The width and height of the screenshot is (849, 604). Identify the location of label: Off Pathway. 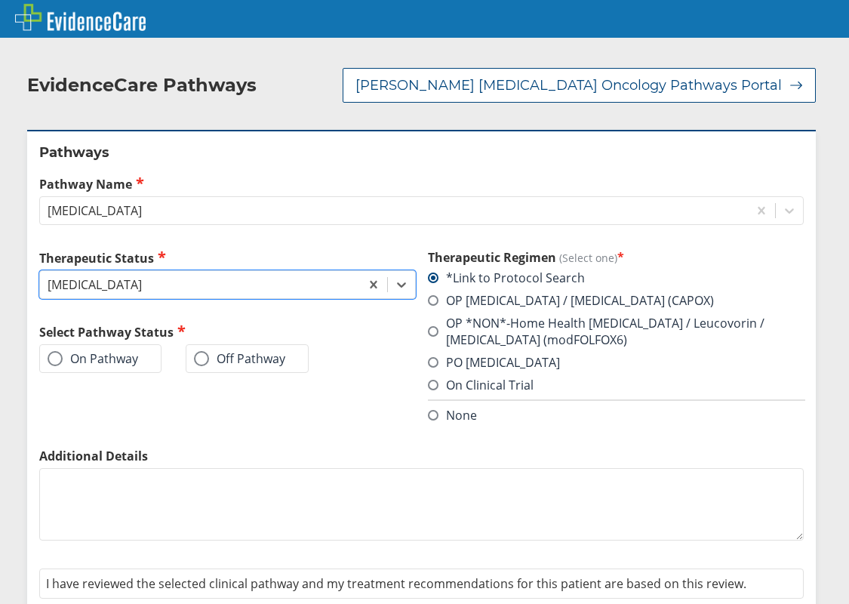
(239, 359).